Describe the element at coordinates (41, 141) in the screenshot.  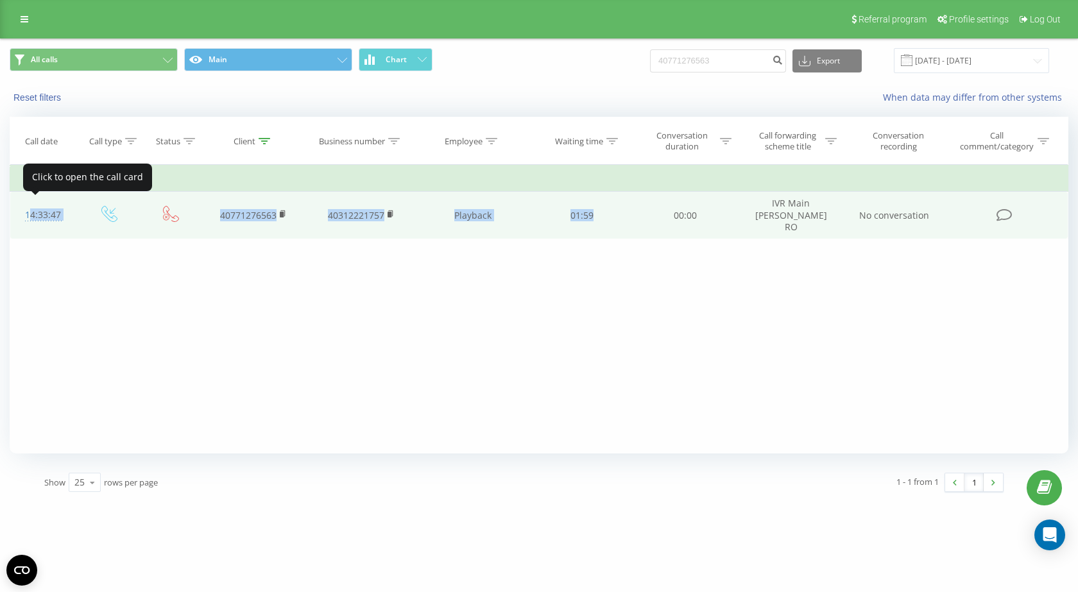
I see `div: Call date` at that location.